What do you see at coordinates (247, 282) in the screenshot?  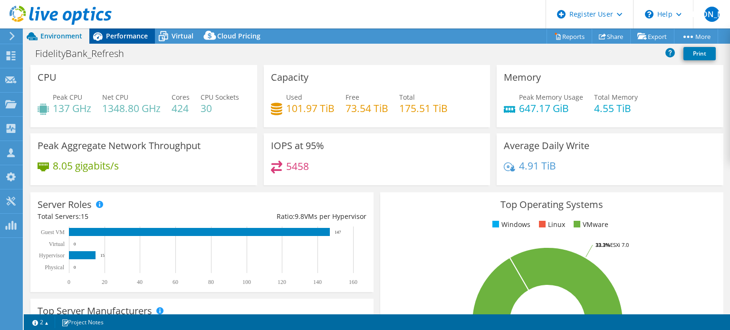 I see `text: 100` at bounding box center [247, 282].